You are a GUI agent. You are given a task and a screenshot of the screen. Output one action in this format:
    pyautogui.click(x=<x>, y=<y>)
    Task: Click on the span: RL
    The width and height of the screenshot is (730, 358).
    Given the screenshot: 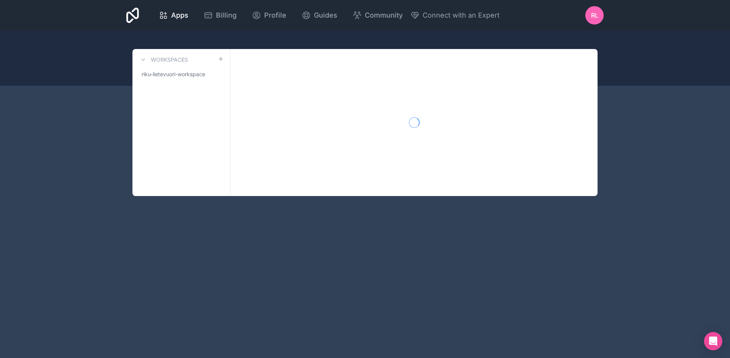 What is the action you would take?
    pyautogui.click(x=594, y=15)
    